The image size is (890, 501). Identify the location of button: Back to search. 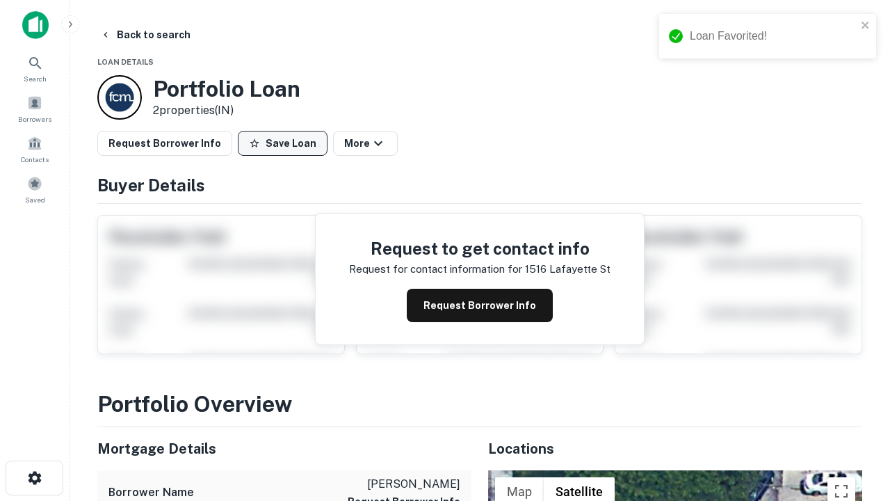
(145, 35).